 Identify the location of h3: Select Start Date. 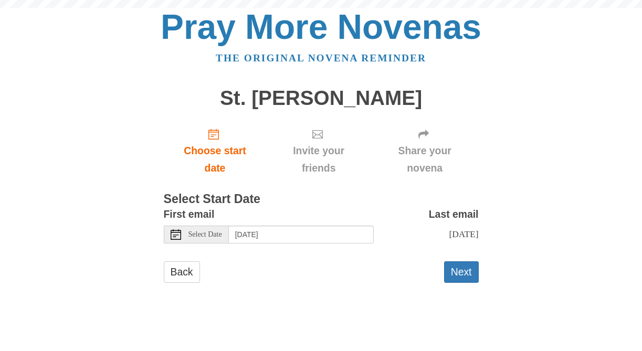
(321, 199).